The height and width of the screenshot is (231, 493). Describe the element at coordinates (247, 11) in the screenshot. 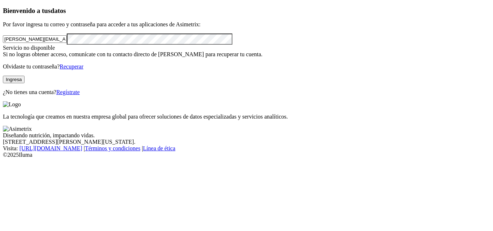

I see `h3: Bienvenido a tus` at that location.